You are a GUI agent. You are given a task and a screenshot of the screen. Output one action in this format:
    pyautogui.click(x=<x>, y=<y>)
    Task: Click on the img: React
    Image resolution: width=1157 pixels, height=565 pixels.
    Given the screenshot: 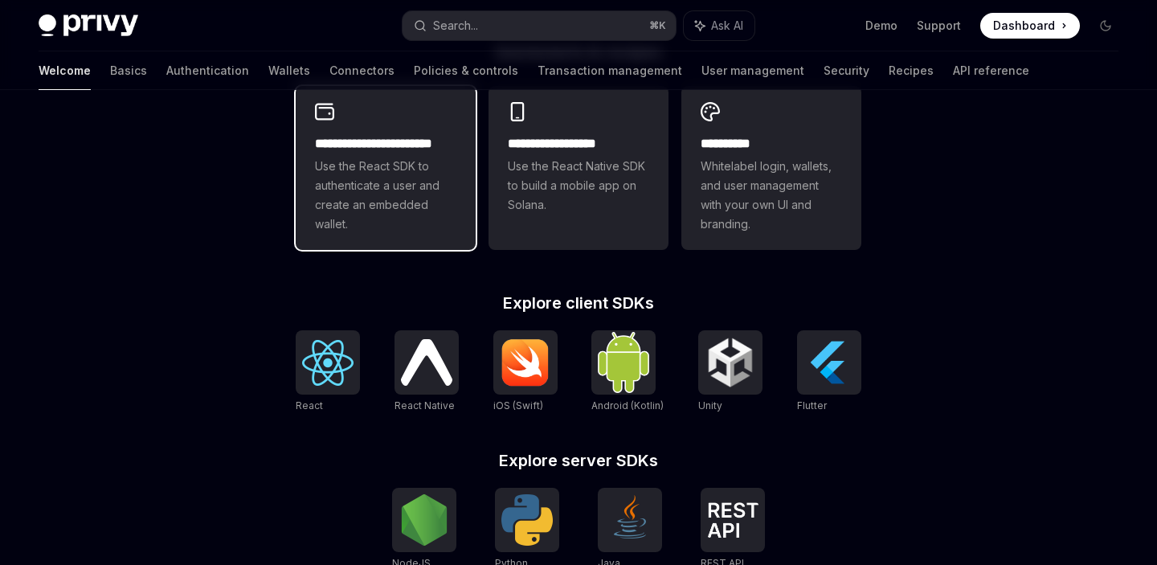 What is the action you would take?
    pyautogui.click(x=328, y=362)
    